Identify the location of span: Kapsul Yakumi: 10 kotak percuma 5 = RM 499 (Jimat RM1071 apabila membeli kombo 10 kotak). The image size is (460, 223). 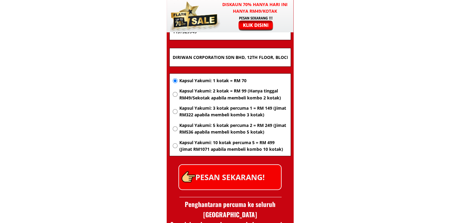
(233, 146).